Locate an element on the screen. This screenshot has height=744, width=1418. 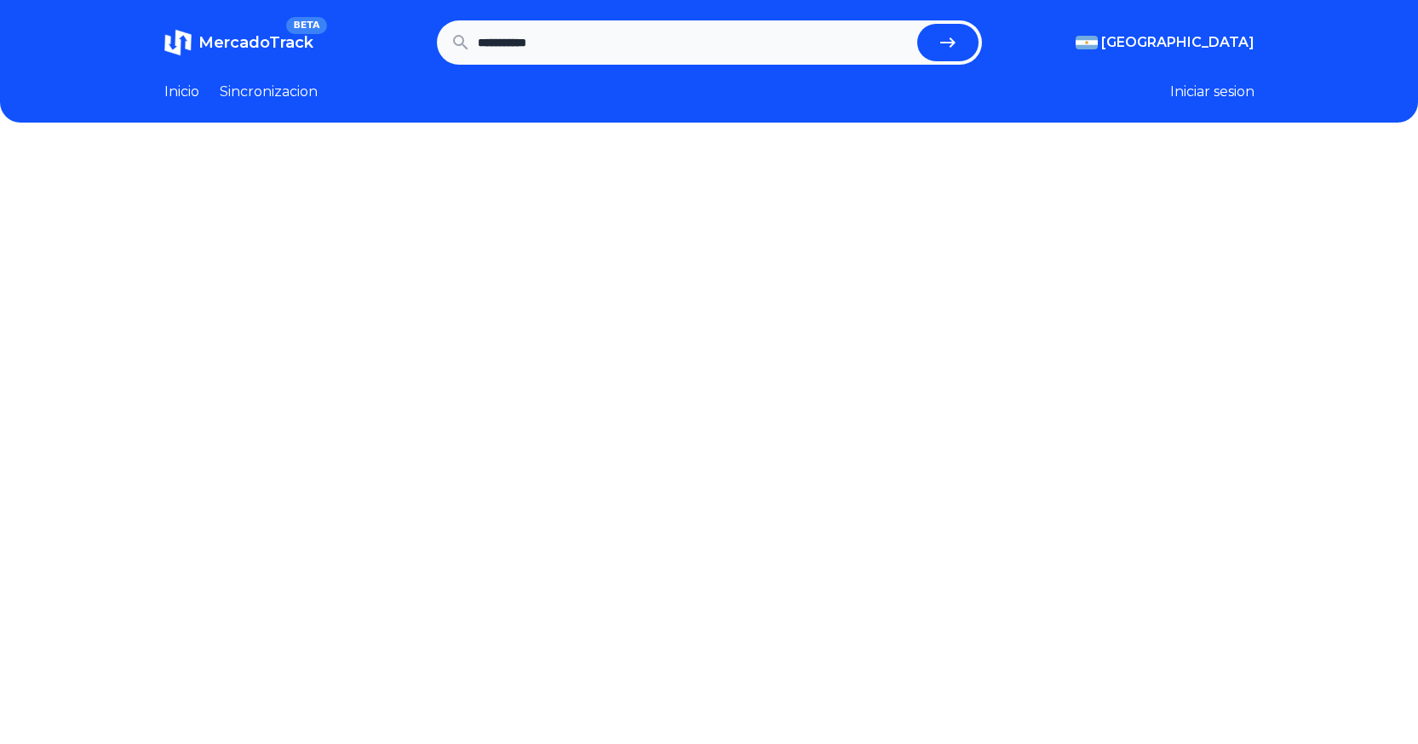
img: MercadoTrack is located at coordinates (178, 43).